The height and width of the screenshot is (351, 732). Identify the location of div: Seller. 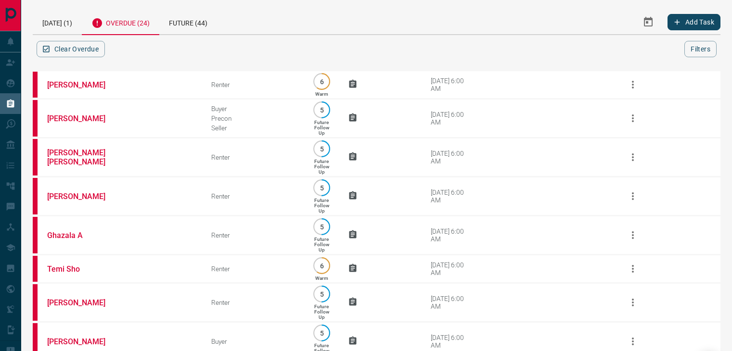
(253, 128).